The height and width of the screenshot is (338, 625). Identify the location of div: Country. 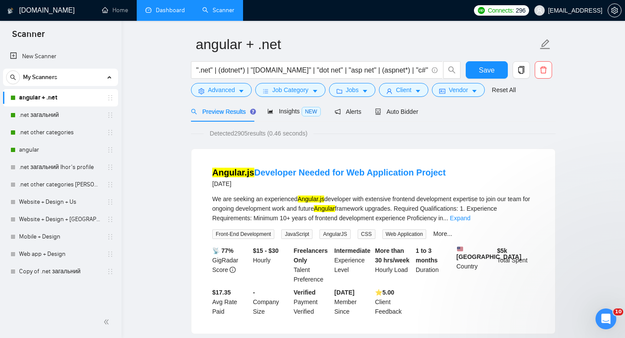
(475, 265).